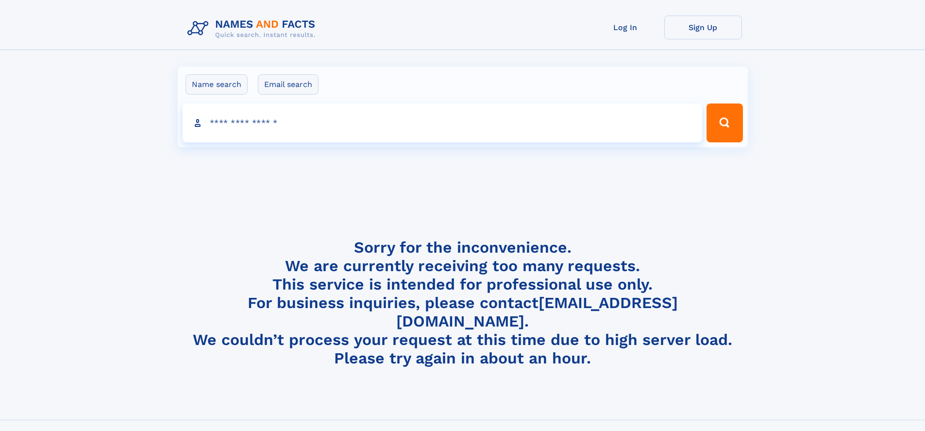 The image size is (925, 431). I want to click on a: Sign Up, so click(703, 27).